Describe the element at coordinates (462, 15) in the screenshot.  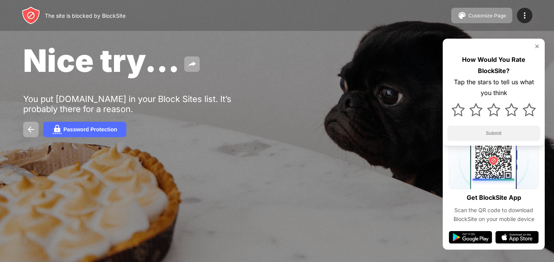
I see `img: pallet.svg` at that location.